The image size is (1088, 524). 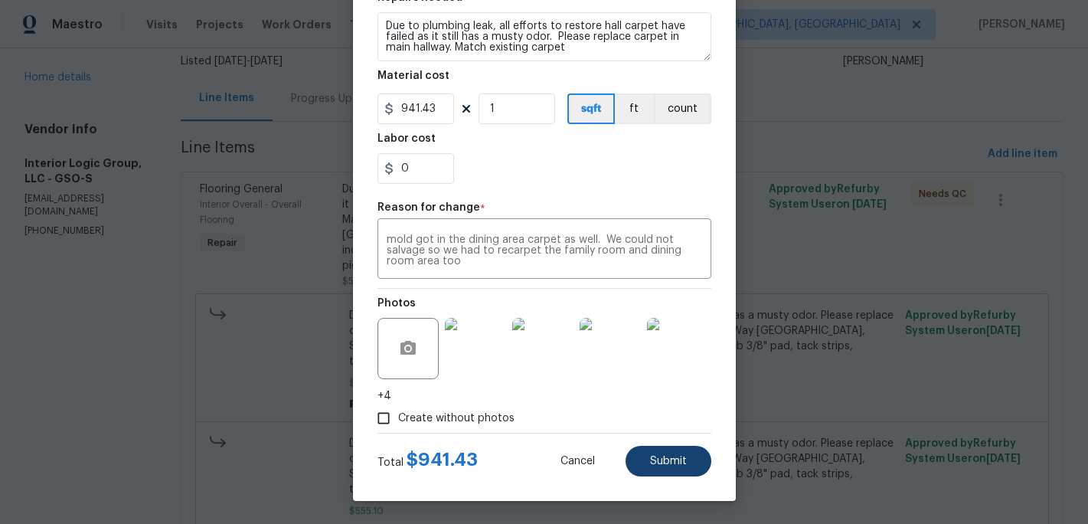 What do you see at coordinates (545, 250) in the screenshot?
I see `textarea: original work was to recarpet hallway due to leak, however mold got in the dining area carpet as ...` at bounding box center [545, 250].